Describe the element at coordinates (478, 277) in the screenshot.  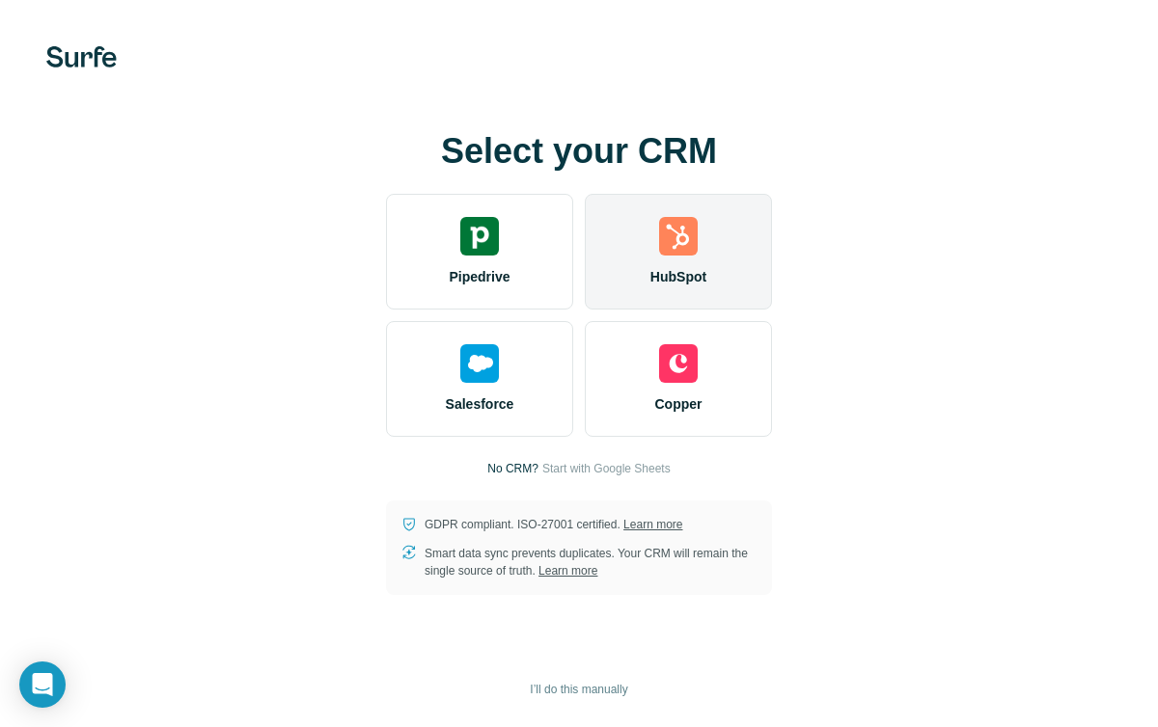
I see `span: Pipedrive` at that location.